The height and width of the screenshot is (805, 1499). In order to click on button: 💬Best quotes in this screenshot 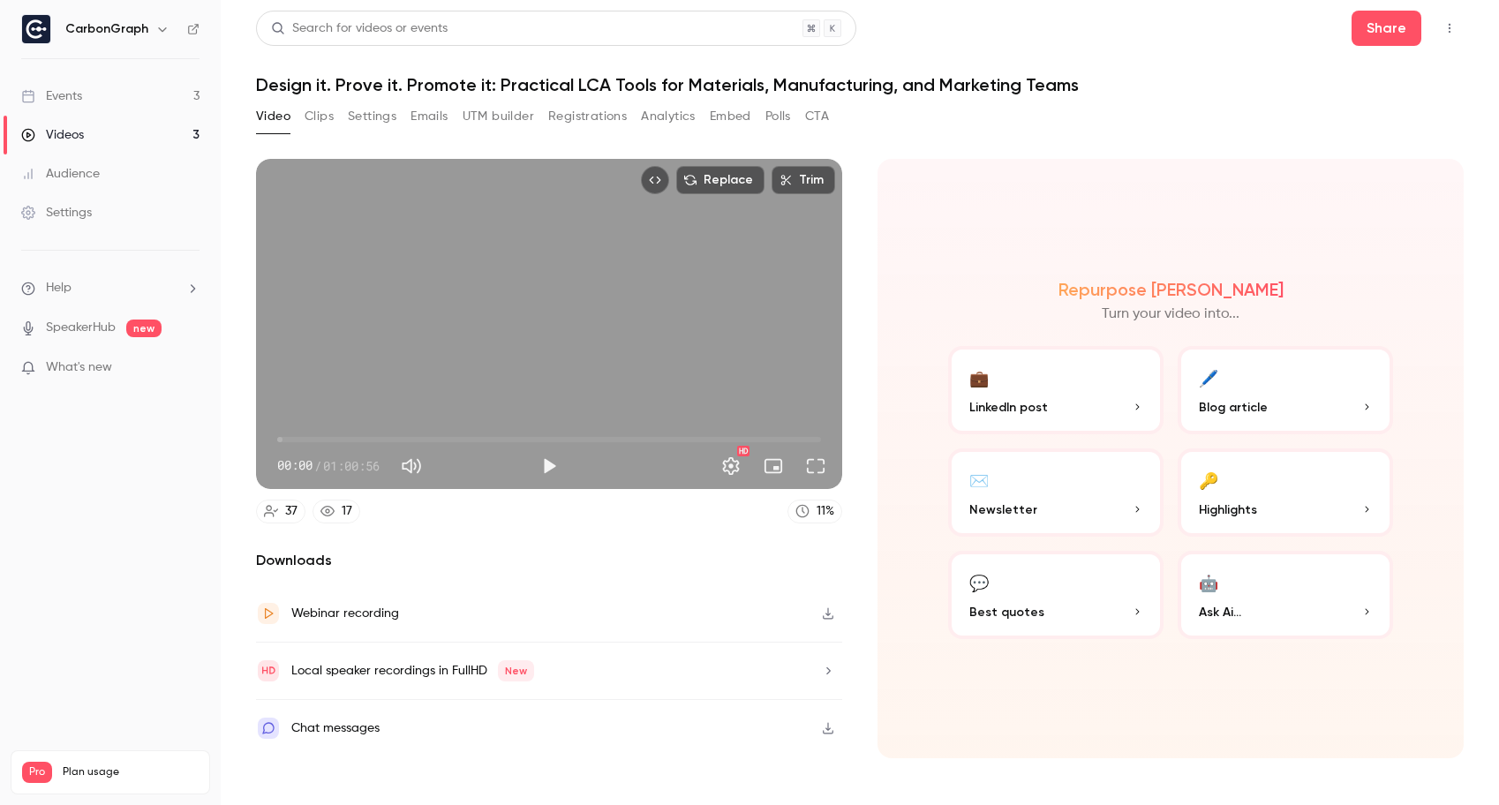, I will do `click(1056, 595)`.